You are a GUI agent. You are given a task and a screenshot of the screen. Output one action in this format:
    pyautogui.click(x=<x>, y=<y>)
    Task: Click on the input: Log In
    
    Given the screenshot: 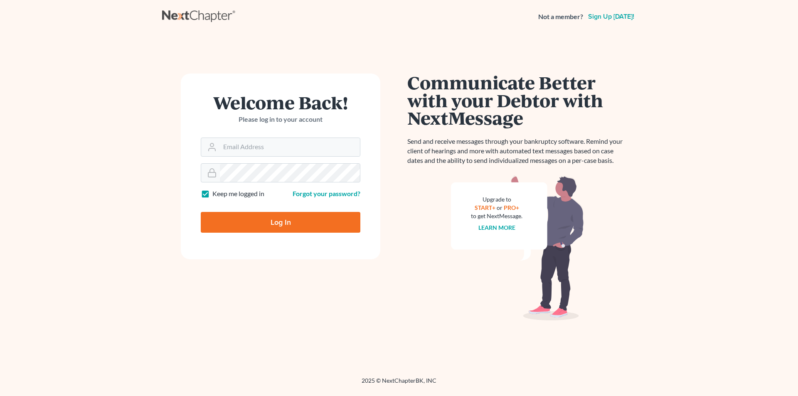 What is the action you would take?
    pyautogui.click(x=281, y=222)
    